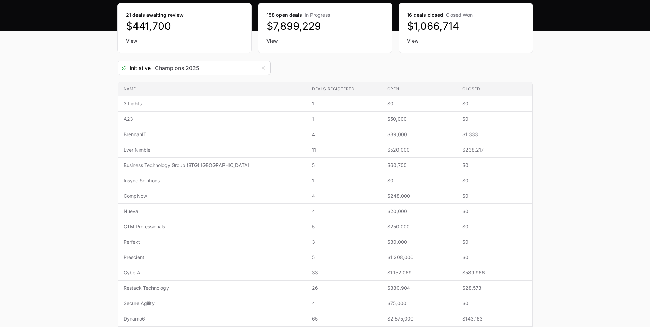 The width and height of the screenshot is (650, 327). Describe the element at coordinates (212, 227) in the screenshot. I see `span: CTM Professionals` at that location.